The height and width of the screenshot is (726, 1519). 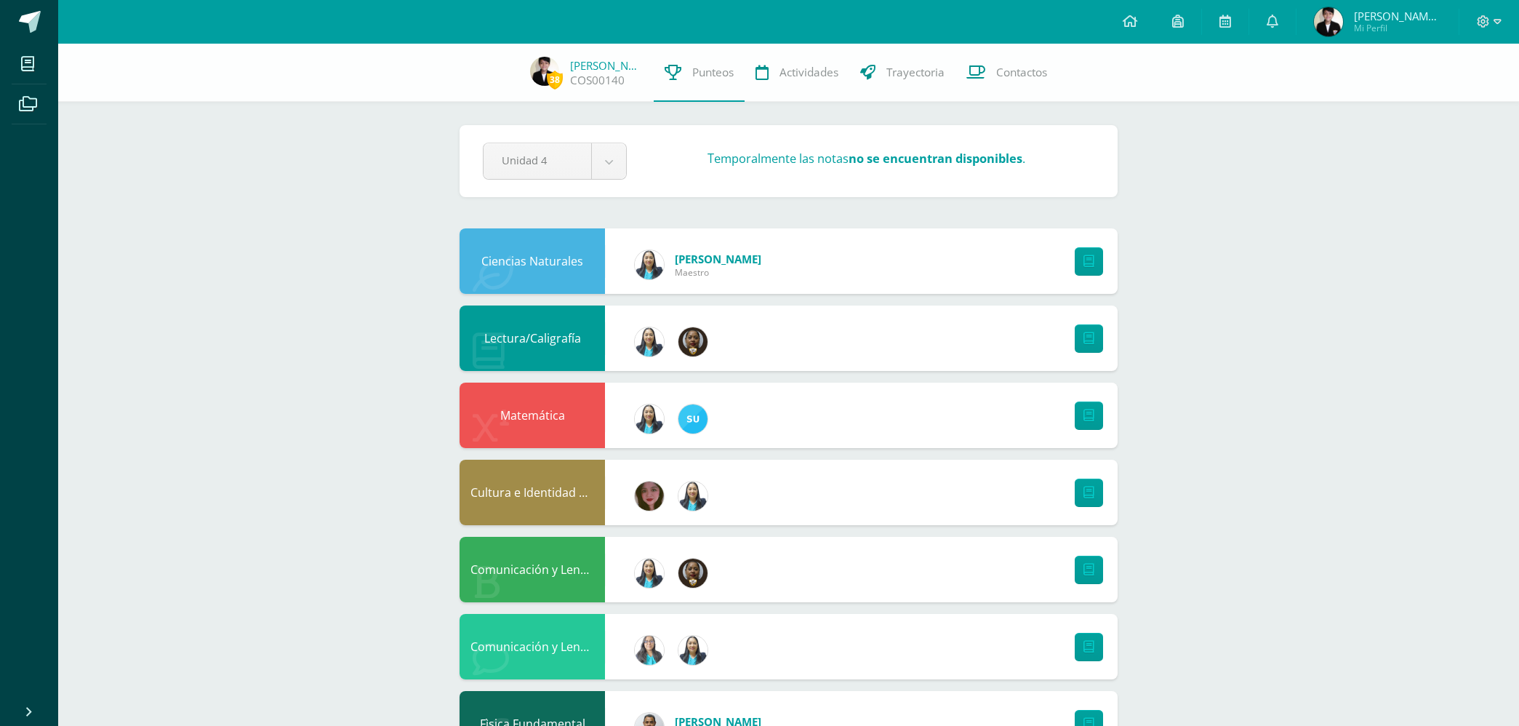 I want to click on div: Lectura/Caligrafía, so click(x=532, y=338).